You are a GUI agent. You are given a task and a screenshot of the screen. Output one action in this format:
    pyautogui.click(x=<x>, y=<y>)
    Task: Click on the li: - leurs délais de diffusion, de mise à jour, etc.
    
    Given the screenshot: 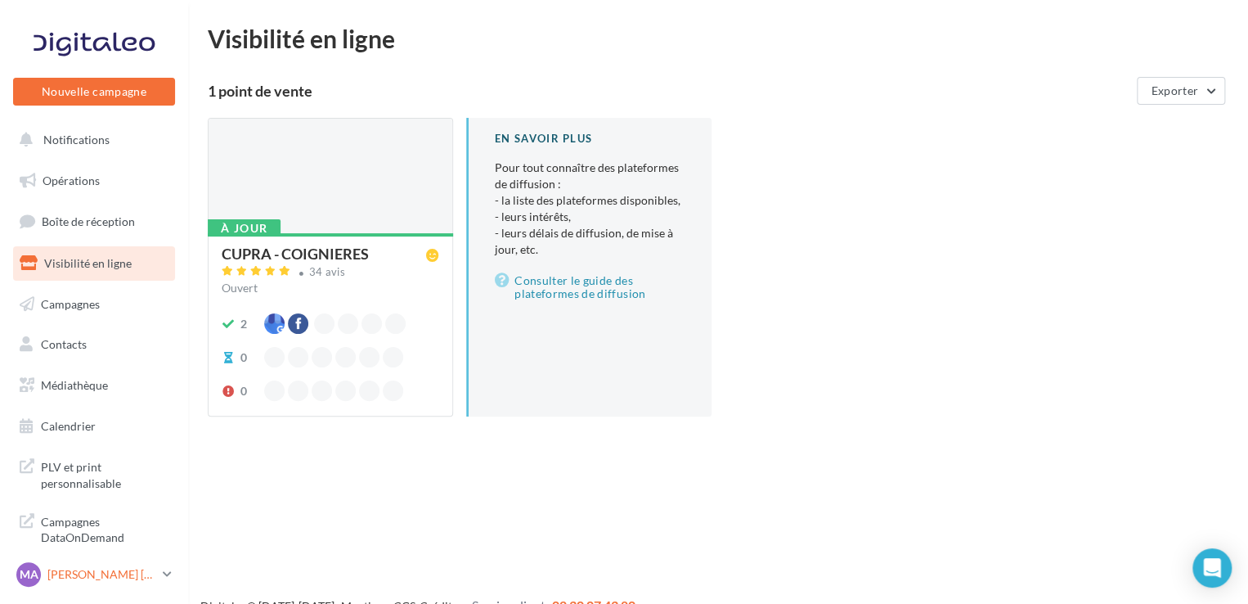 What is the action you would take?
    pyautogui.click(x=590, y=241)
    